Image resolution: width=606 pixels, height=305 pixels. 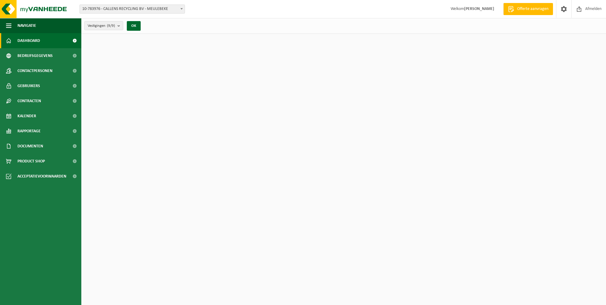 What do you see at coordinates (29, 131) in the screenshot?
I see `span: Rapportage` at bounding box center [29, 131].